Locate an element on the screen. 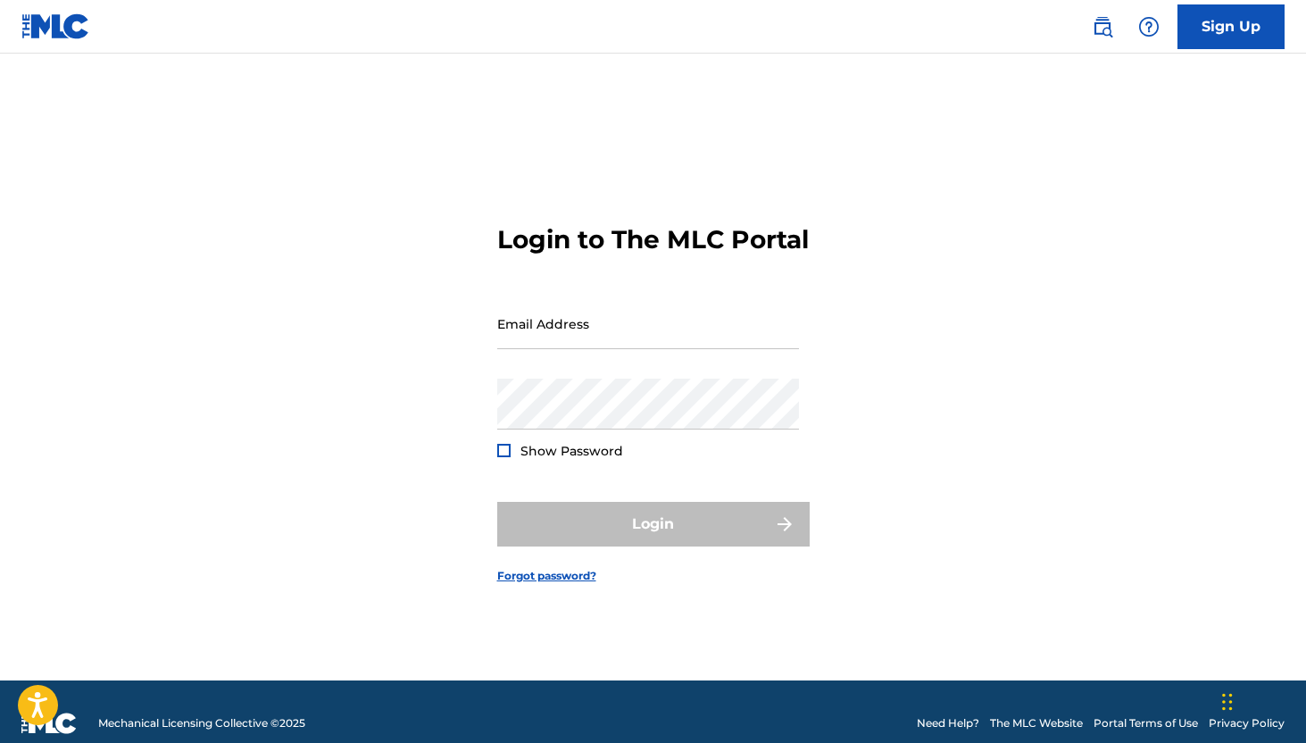 The height and width of the screenshot is (743, 1306). div: Help is located at coordinates (1149, 27).